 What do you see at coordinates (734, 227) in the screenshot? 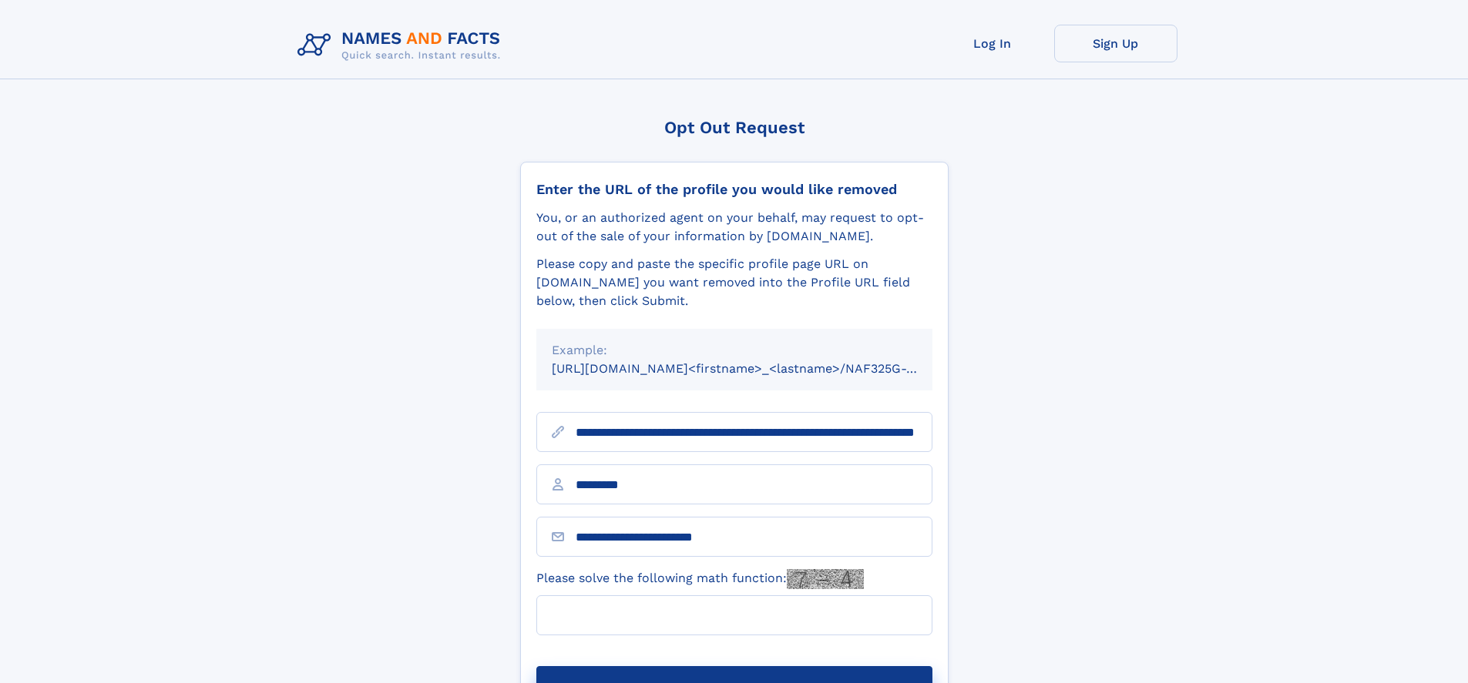
I see `div: You, or an authorized agent on your behalf, may request to opt-out of the sale of your informatio...` at bounding box center [734, 227].